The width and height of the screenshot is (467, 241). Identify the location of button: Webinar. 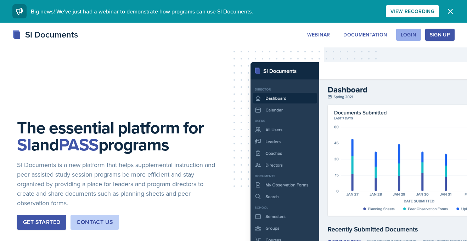
(319, 35).